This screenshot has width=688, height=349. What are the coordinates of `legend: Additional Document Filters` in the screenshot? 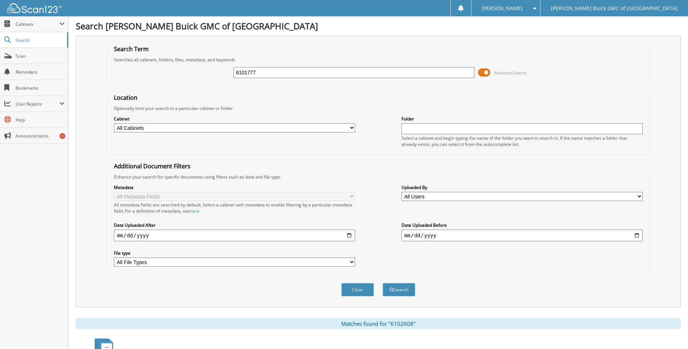 It's located at (152, 166).